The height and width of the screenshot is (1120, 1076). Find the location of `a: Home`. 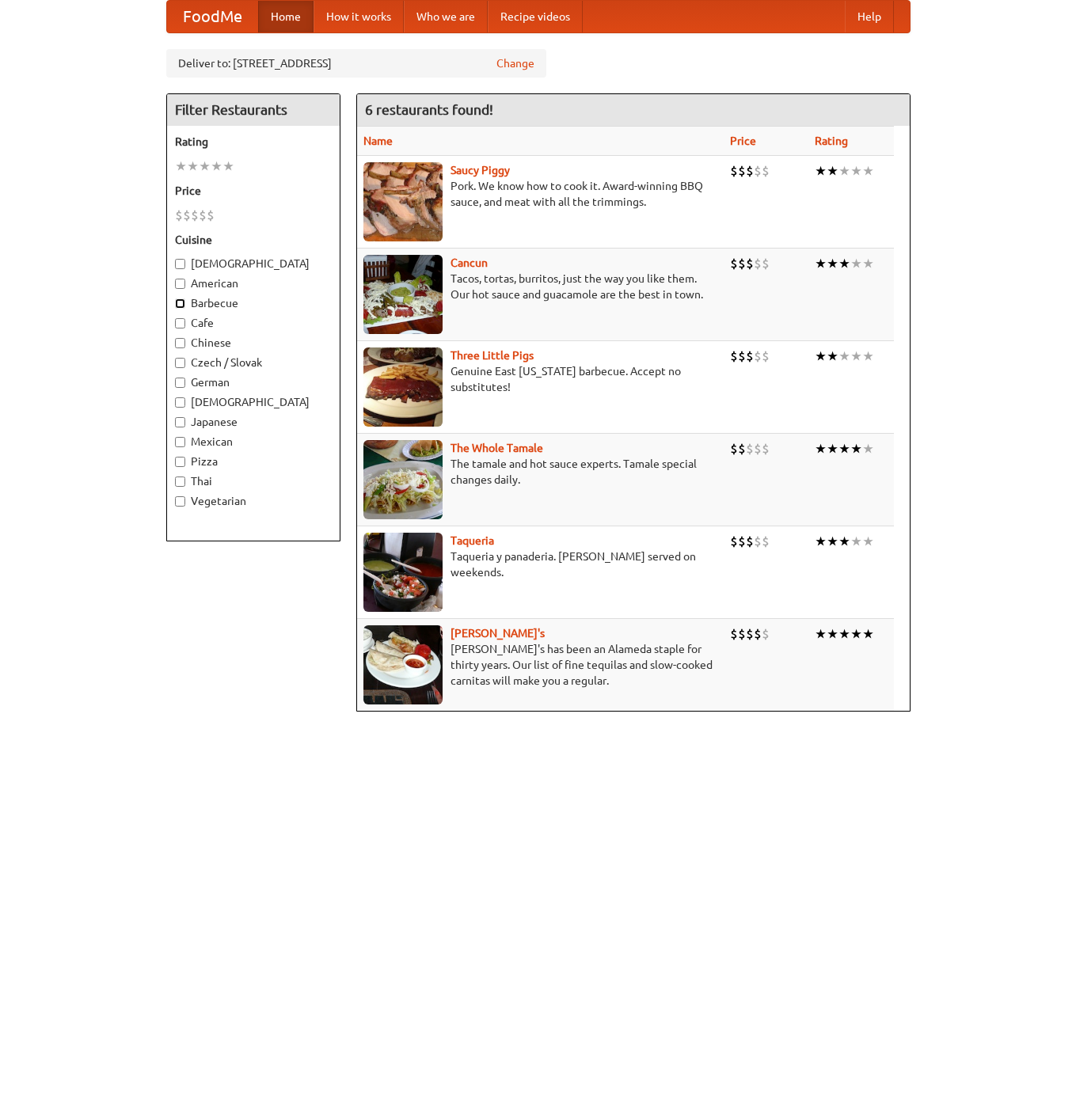

a: Home is located at coordinates (286, 16).